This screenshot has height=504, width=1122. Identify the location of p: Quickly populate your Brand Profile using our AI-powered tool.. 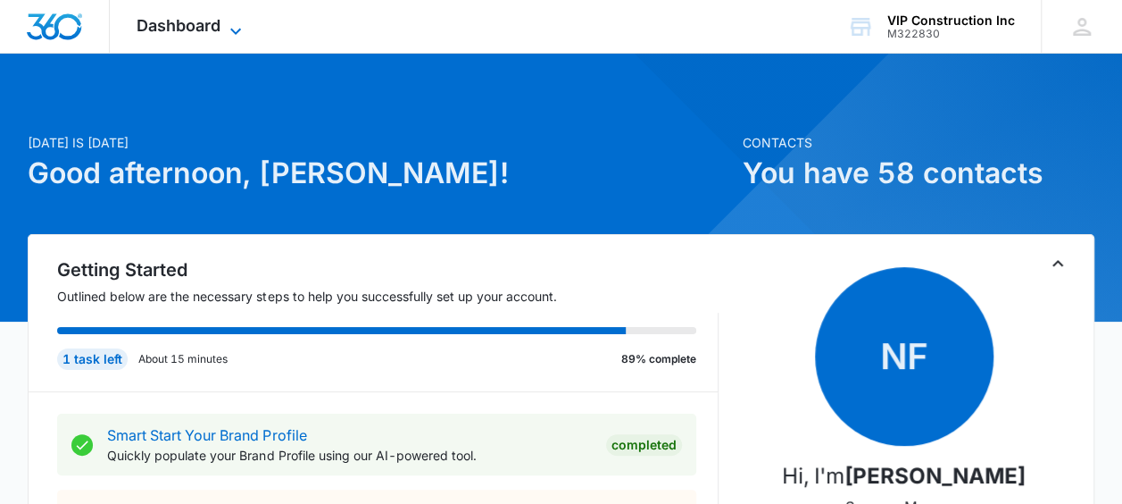
(349, 454).